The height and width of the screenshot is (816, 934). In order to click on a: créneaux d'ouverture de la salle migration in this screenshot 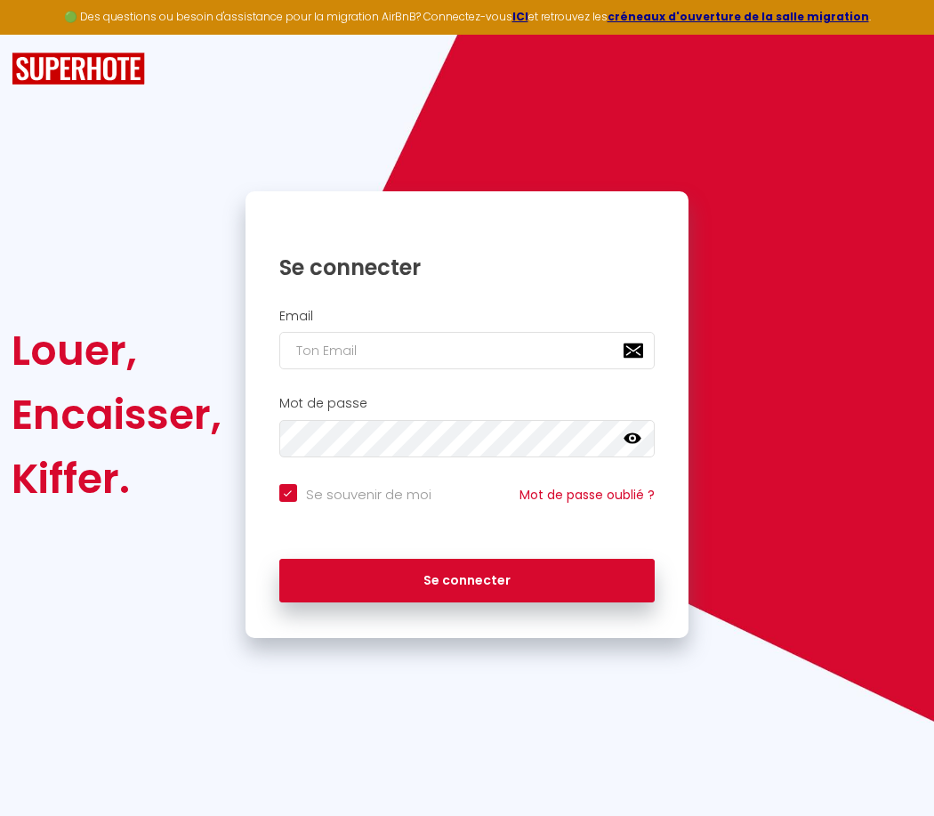, I will do `click(739, 16)`.